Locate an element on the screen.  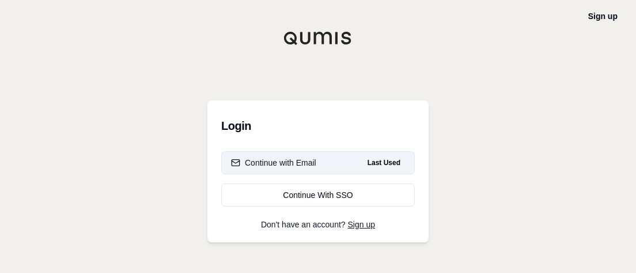
img: Qumis is located at coordinates (318, 38).